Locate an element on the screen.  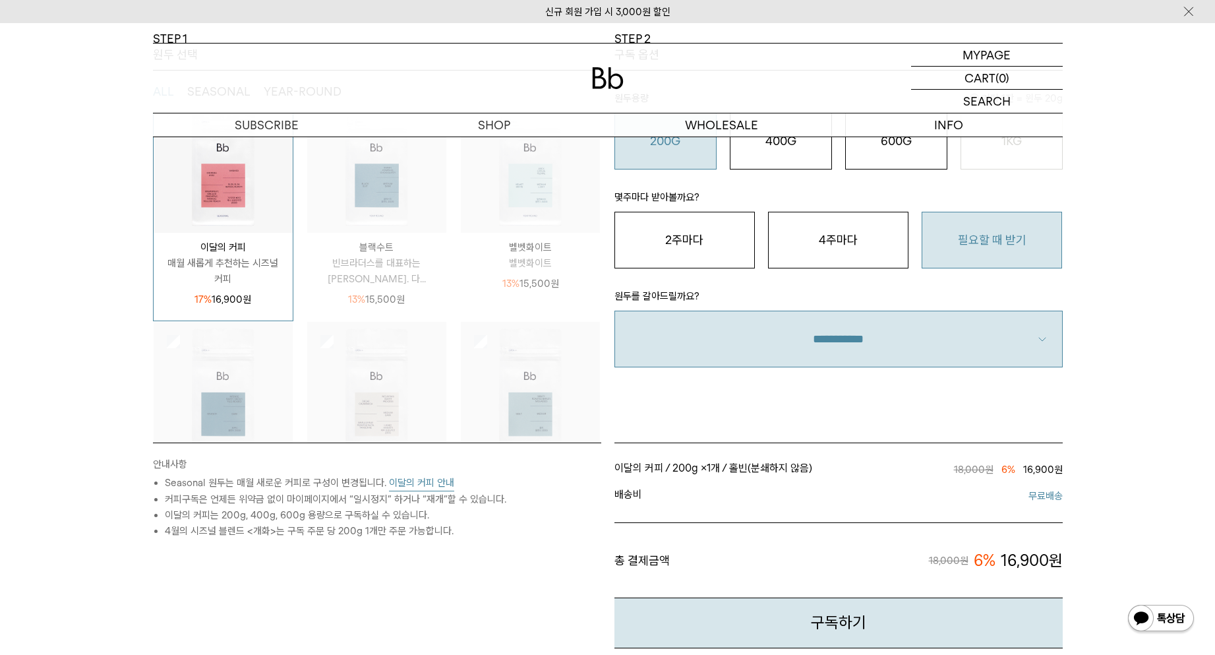
p: MYPAGE is located at coordinates (987, 55).